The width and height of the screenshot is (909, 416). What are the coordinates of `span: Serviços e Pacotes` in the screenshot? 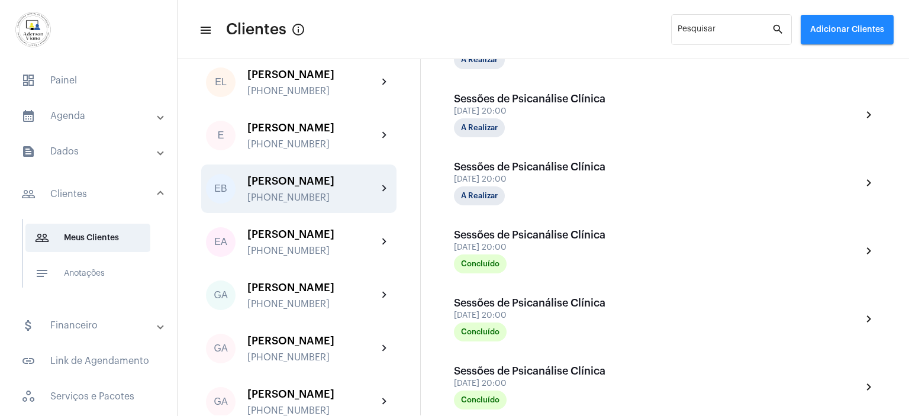 It's located at (88, 396).